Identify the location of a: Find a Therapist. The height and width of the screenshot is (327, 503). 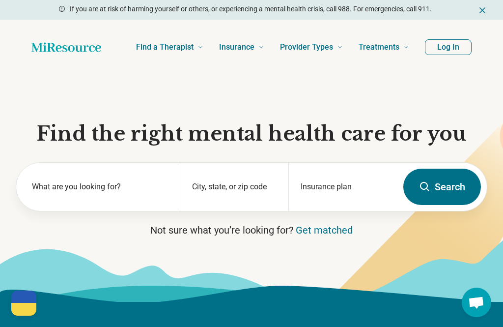
(170, 47).